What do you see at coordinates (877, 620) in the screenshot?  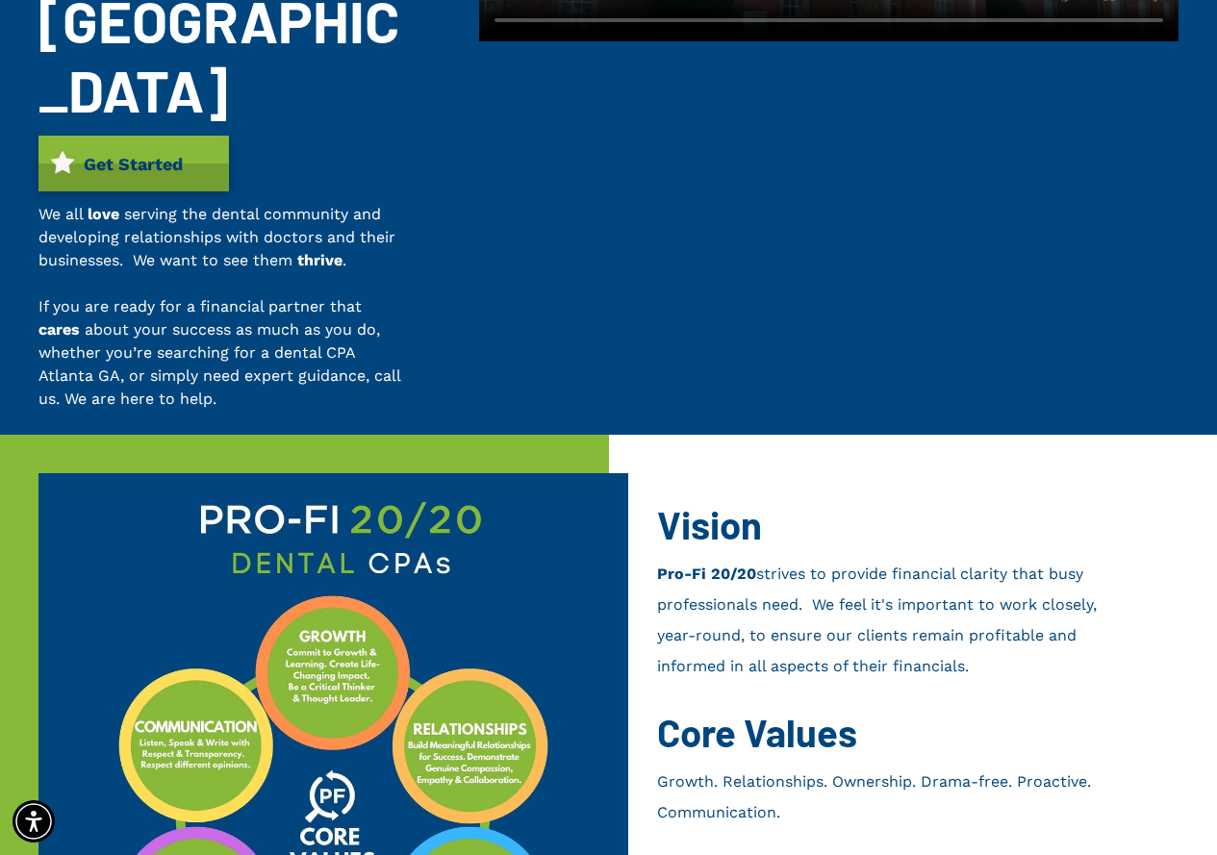 I see `b: Pro-Fi 20/20` at bounding box center [877, 620].